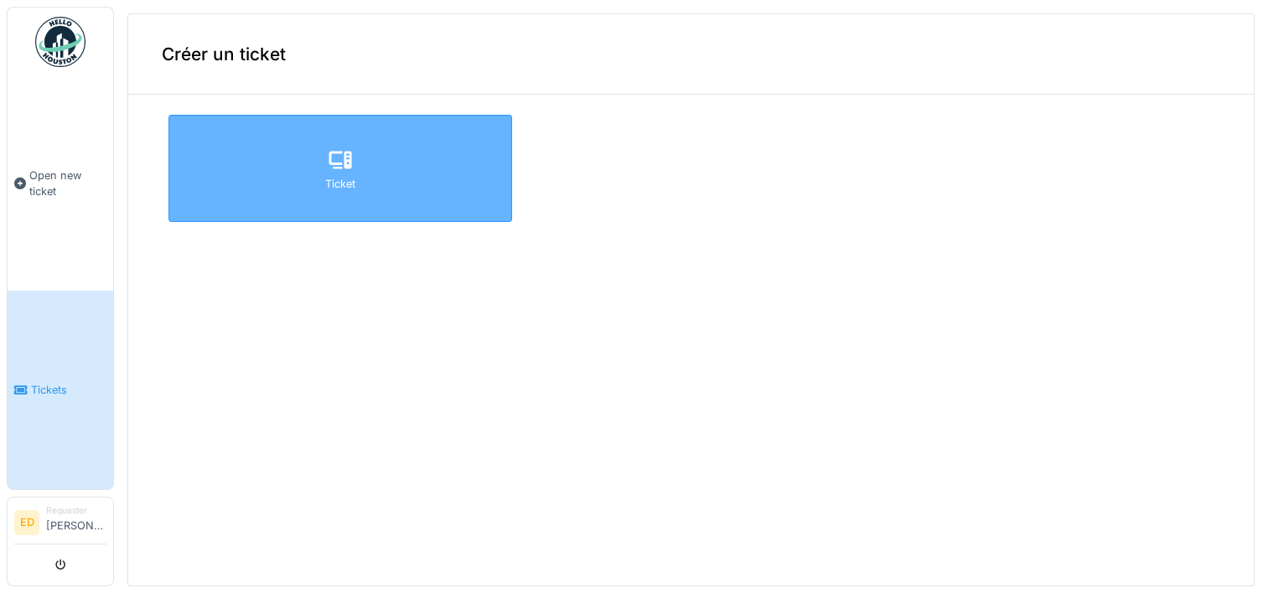 Image resolution: width=1268 pixels, height=593 pixels. I want to click on span: Tickets, so click(69, 390).